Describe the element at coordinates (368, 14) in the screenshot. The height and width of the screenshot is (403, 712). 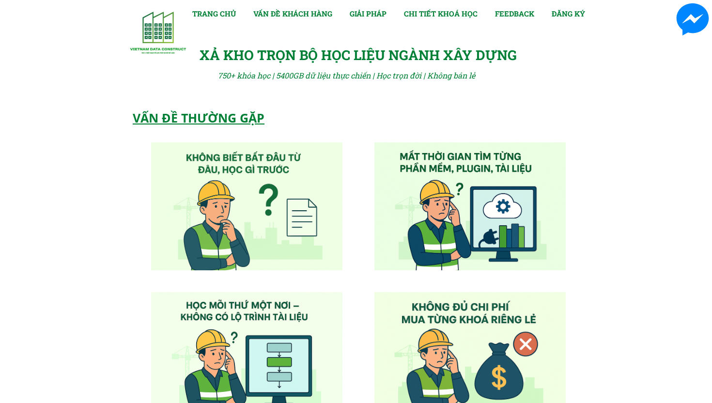
I see `a: GIẢI PHÁP` at that location.